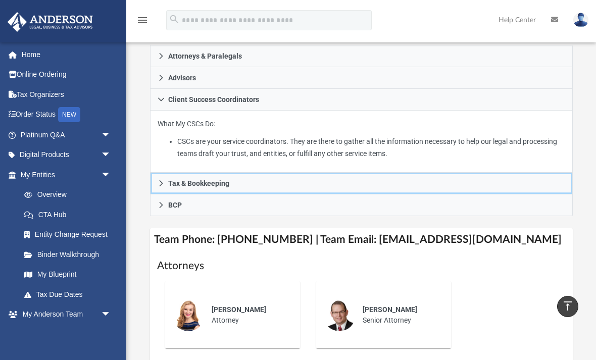 Image resolution: width=596 pixels, height=360 pixels. What do you see at coordinates (567, 306) in the screenshot?
I see `i: vertical_align_top` at bounding box center [567, 306].